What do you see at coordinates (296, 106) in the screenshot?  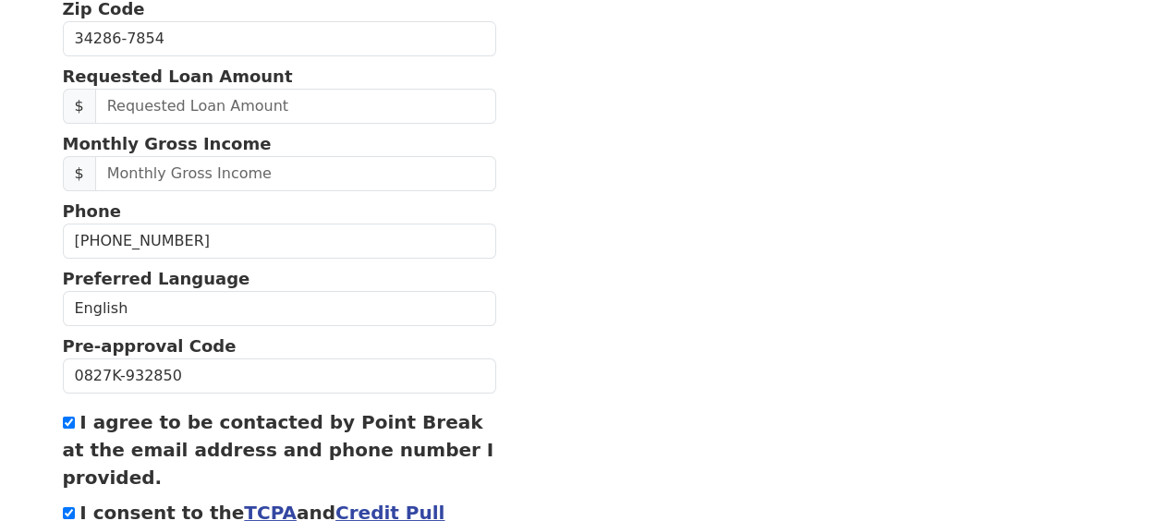 I see `input: Requested Loan Amount` at bounding box center [296, 106].